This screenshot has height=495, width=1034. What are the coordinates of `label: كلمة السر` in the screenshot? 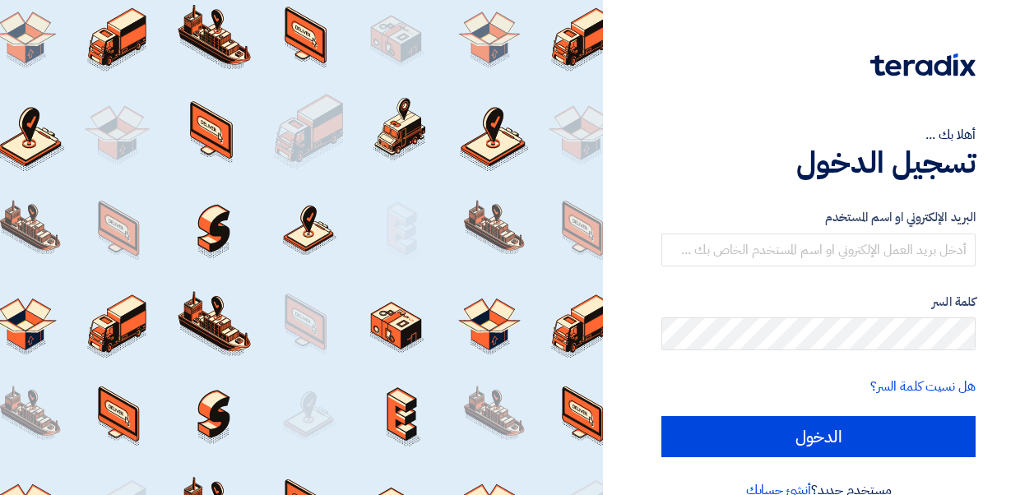 It's located at (818, 302).